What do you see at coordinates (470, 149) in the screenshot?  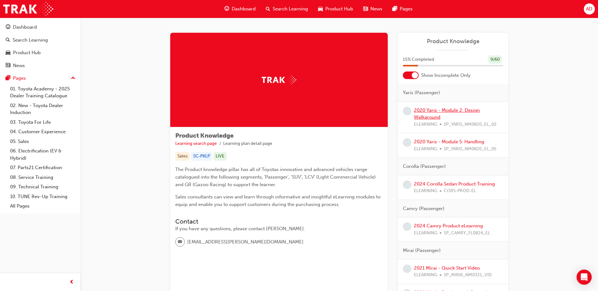 I see `span: SP_YARIS_NM0820_EL_05` at bounding box center [470, 149].